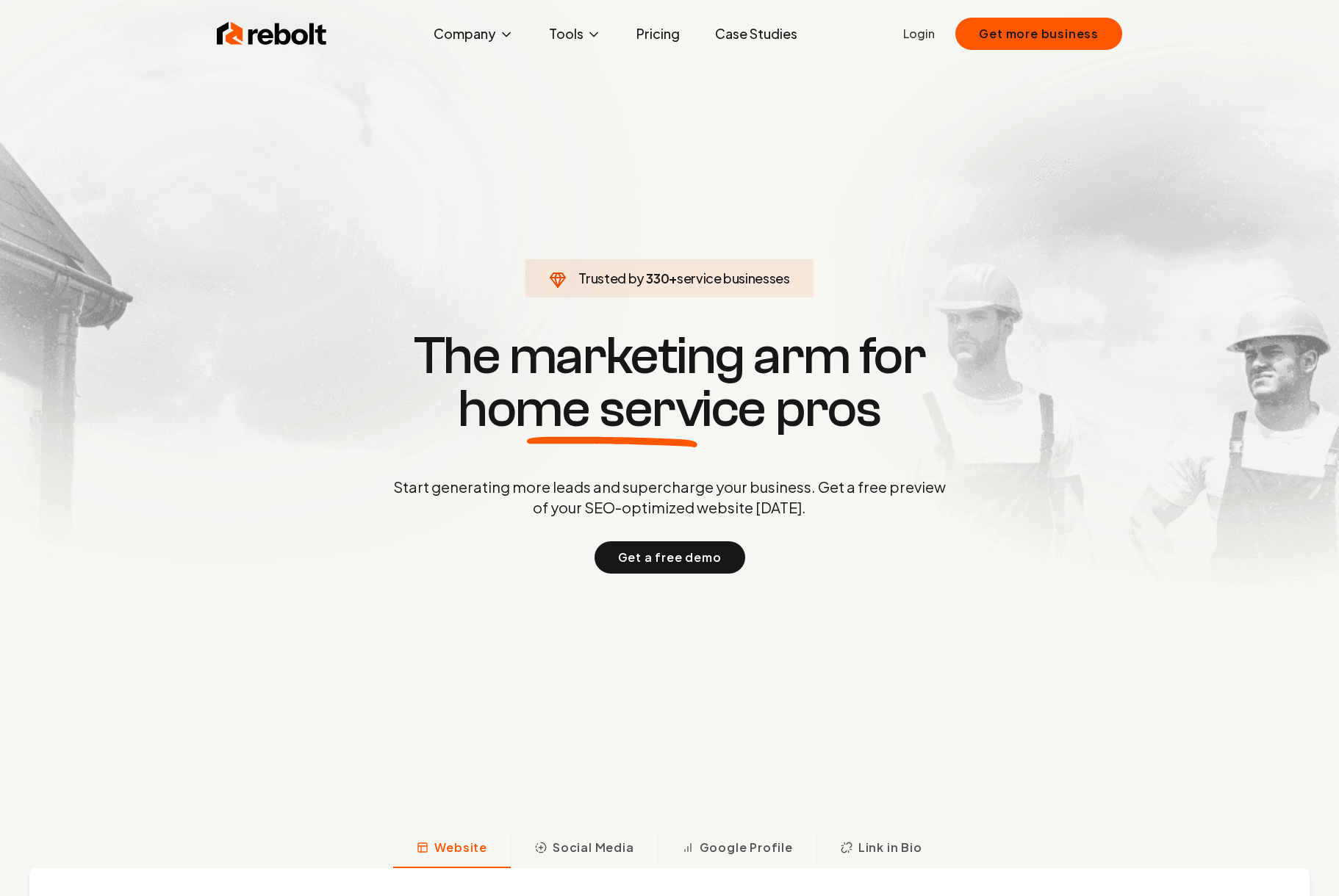  What do you see at coordinates (658, 33) in the screenshot?
I see `a: Pricing` at bounding box center [658, 33].